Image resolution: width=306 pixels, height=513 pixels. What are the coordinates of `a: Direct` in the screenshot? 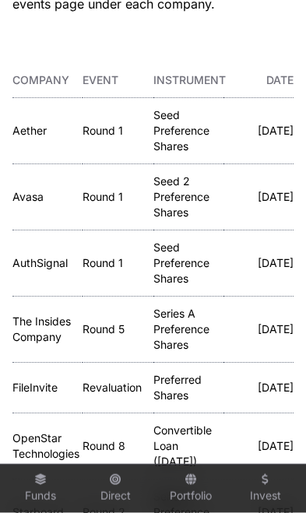 It's located at (115, 489).